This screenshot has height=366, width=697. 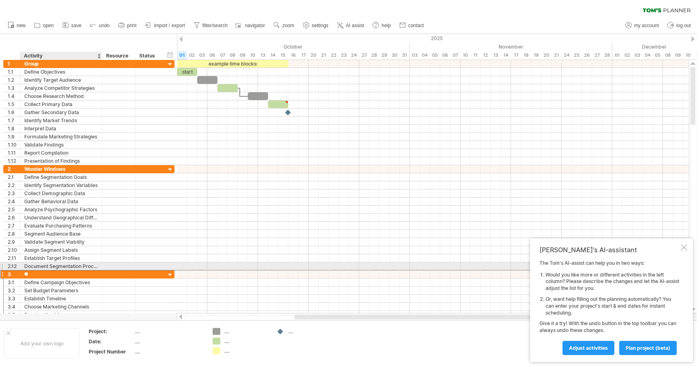 I want to click on span: new, so click(x=21, y=26).